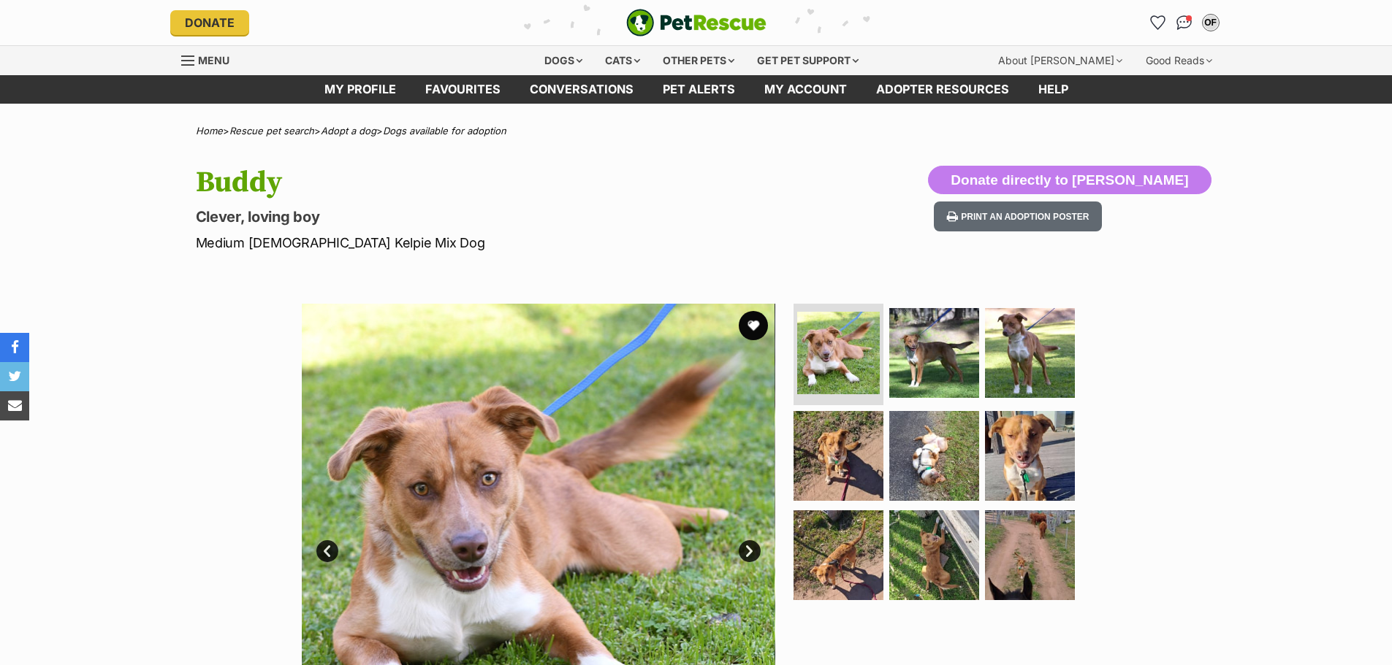  Describe the element at coordinates (1018, 216) in the screenshot. I see `button: Print an adoption poster` at that location.